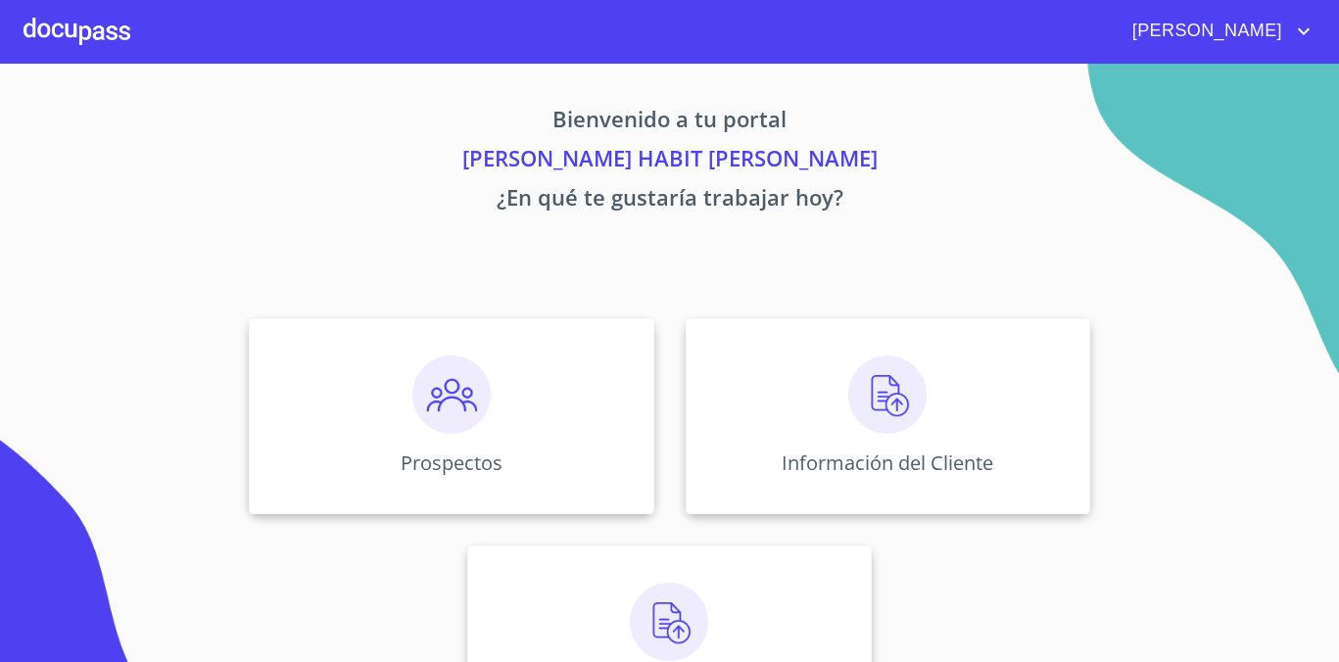  I want to click on img: prospectos.png, so click(452, 395).